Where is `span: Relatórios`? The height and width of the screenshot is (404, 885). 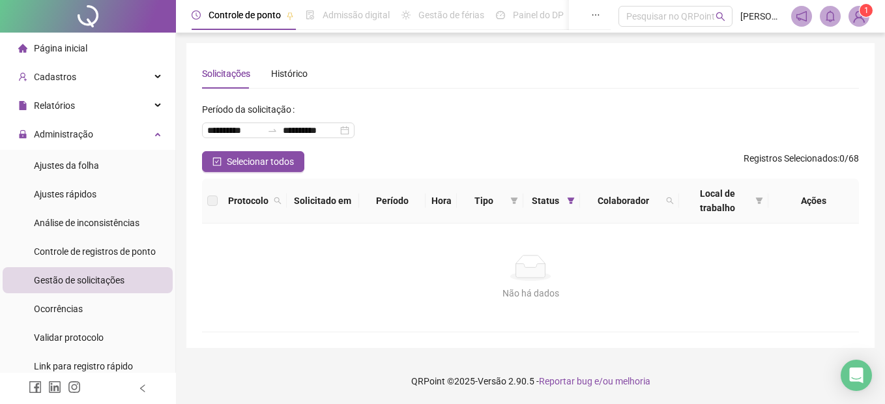
span: Relatórios is located at coordinates (54, 106).